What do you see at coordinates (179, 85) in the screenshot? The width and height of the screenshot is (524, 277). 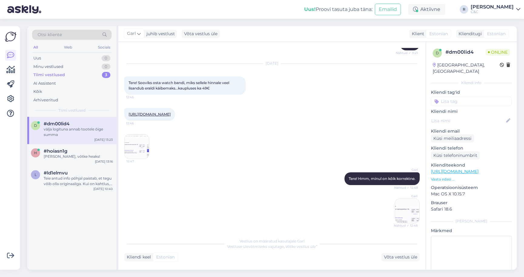 I see `span: Tere! Sooviks osta watch bandi, miks sellele hinnale veel lisandub eraldi käibemaks...kaupluses k...` at bounding box center [179, 85].